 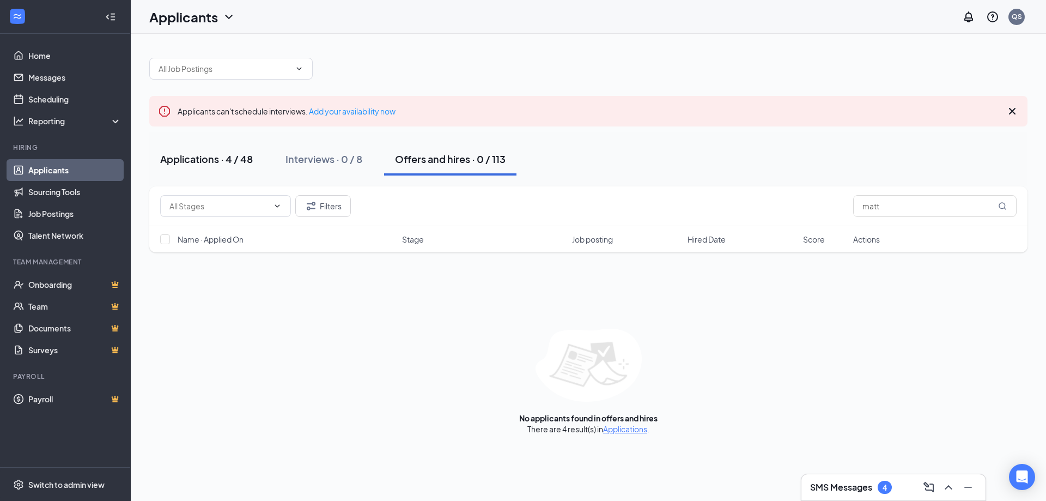 What do you see at coordinates (311, 206) in the screenshot?
I see `svg: Filter` at bounding box center [311, 206].